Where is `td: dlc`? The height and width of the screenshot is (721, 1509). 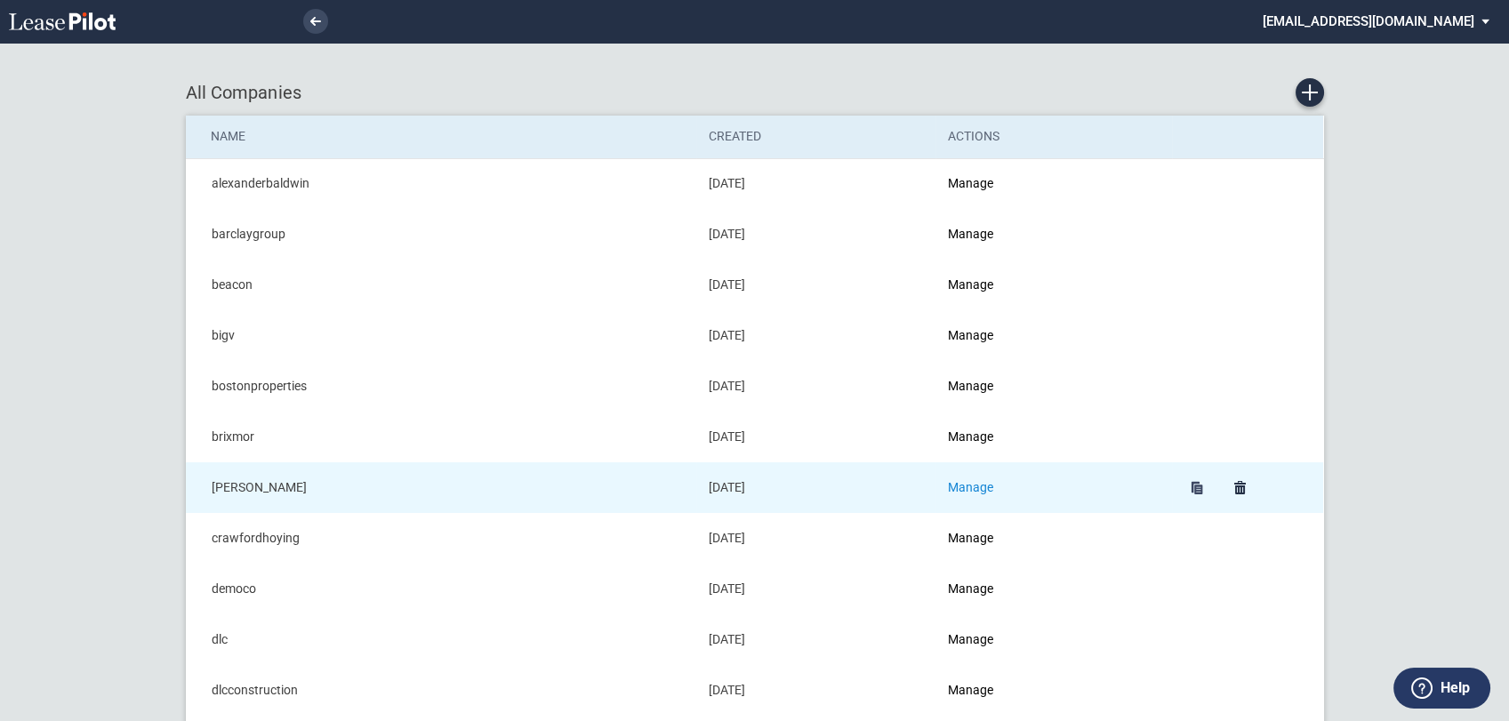 td: dlc is located at coordinates (441, 639).